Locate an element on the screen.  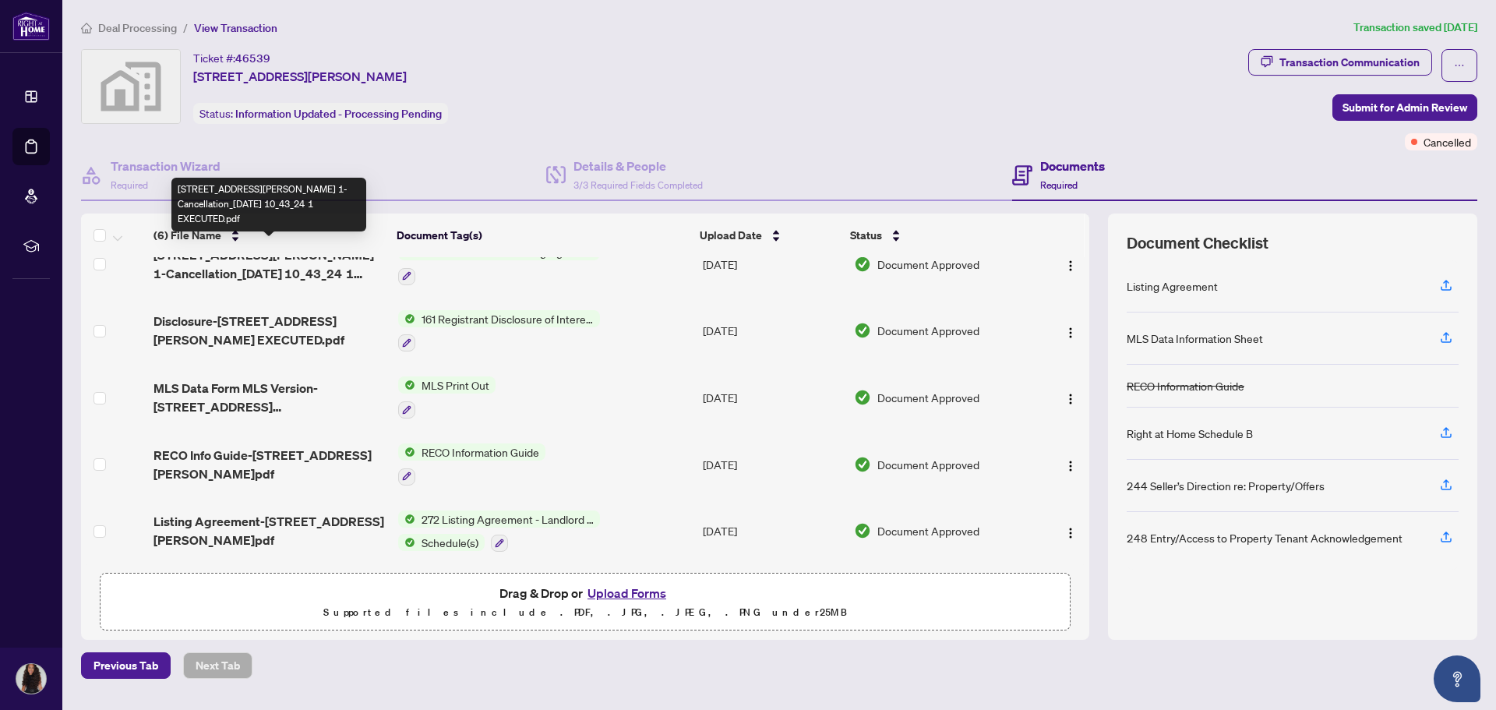
button: Status Icon272 Listing Agreement - Landlord Designated Representation Agreement Authority to Offe... is located at coordinates (499, 531).